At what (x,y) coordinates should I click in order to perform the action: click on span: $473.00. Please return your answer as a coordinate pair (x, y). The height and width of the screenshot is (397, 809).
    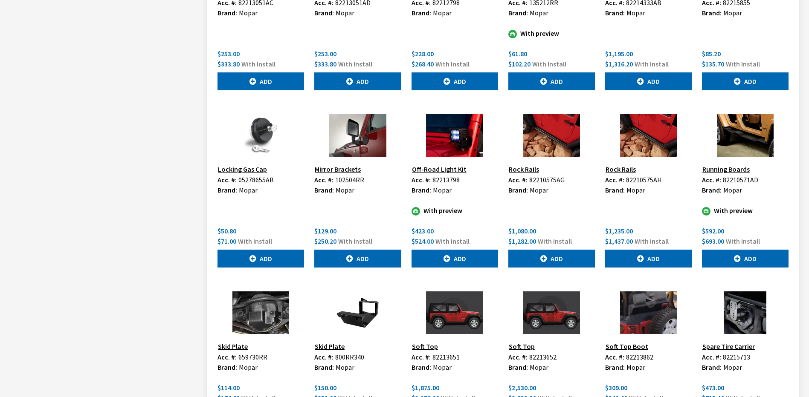
    Looking at the image, I should click on (713, 388).